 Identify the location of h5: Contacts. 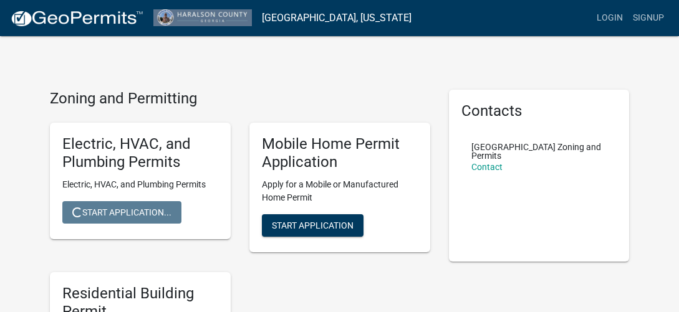
(540, 111).